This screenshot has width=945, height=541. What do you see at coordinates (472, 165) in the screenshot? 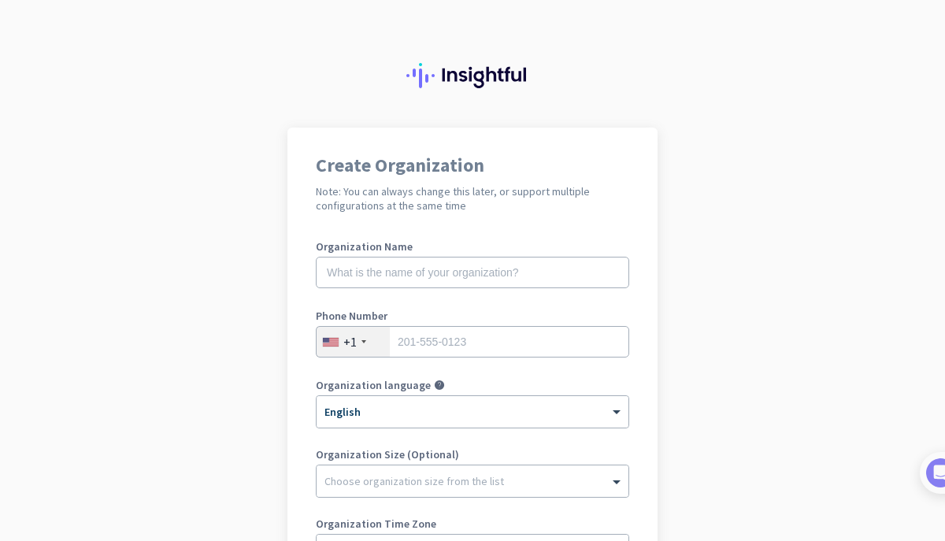
I see `h1: Create Organization` at bounding box center [472, 165].